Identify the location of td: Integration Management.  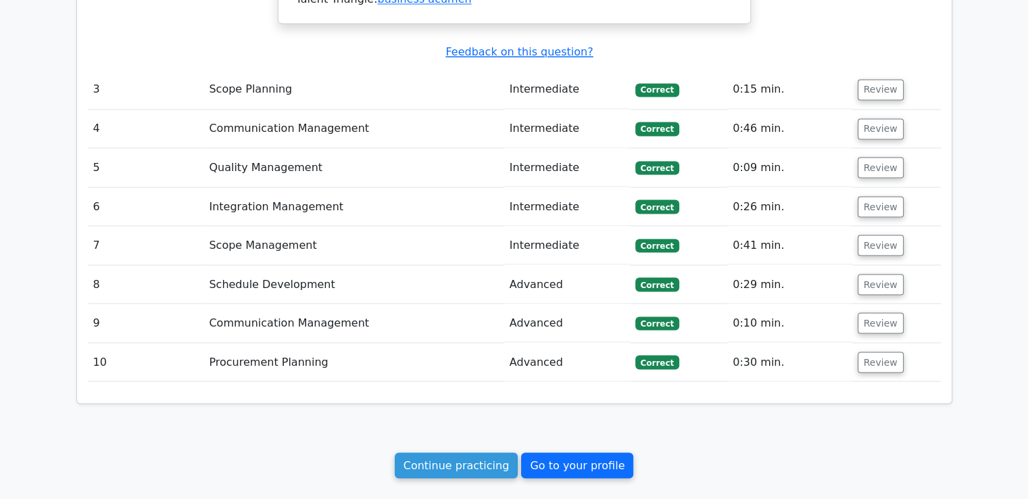
(354, 206).